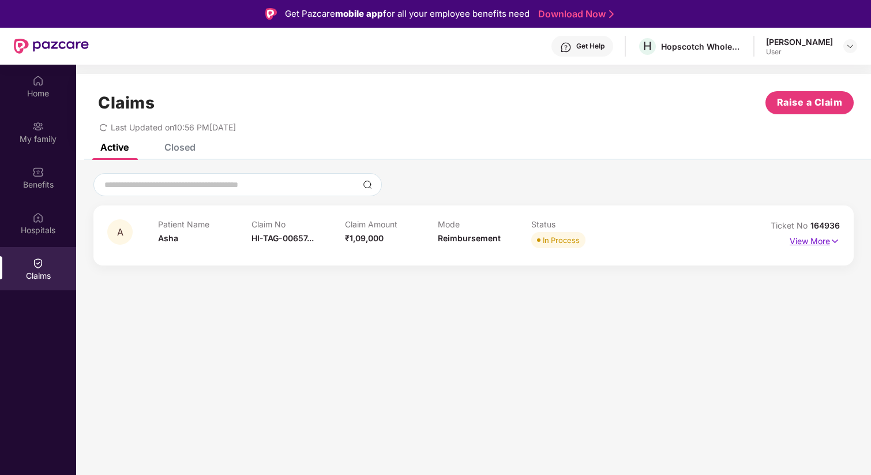 Image resolution: width=871 pixels, height=475 pixels. Describe the element at coordinates (578, 224) in the screenshot. I see `p: Status` at that location.